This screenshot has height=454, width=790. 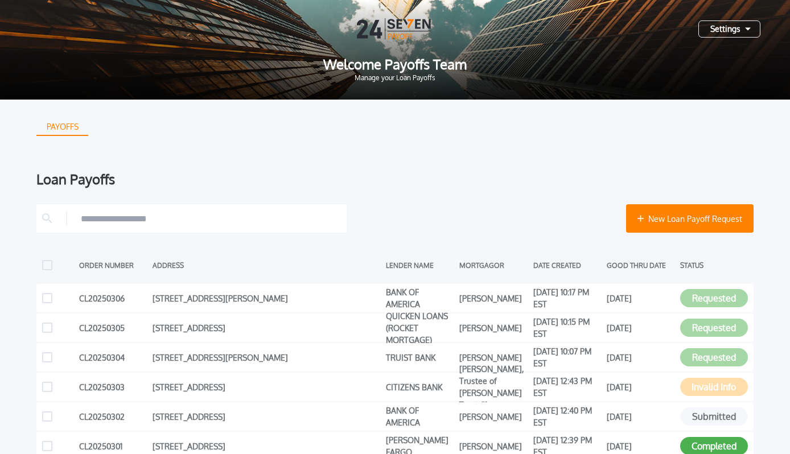 What do you see at coordinates (113, 416) in the screenshot?
I see `div: CL20250302` at bounding box center [113, 416].